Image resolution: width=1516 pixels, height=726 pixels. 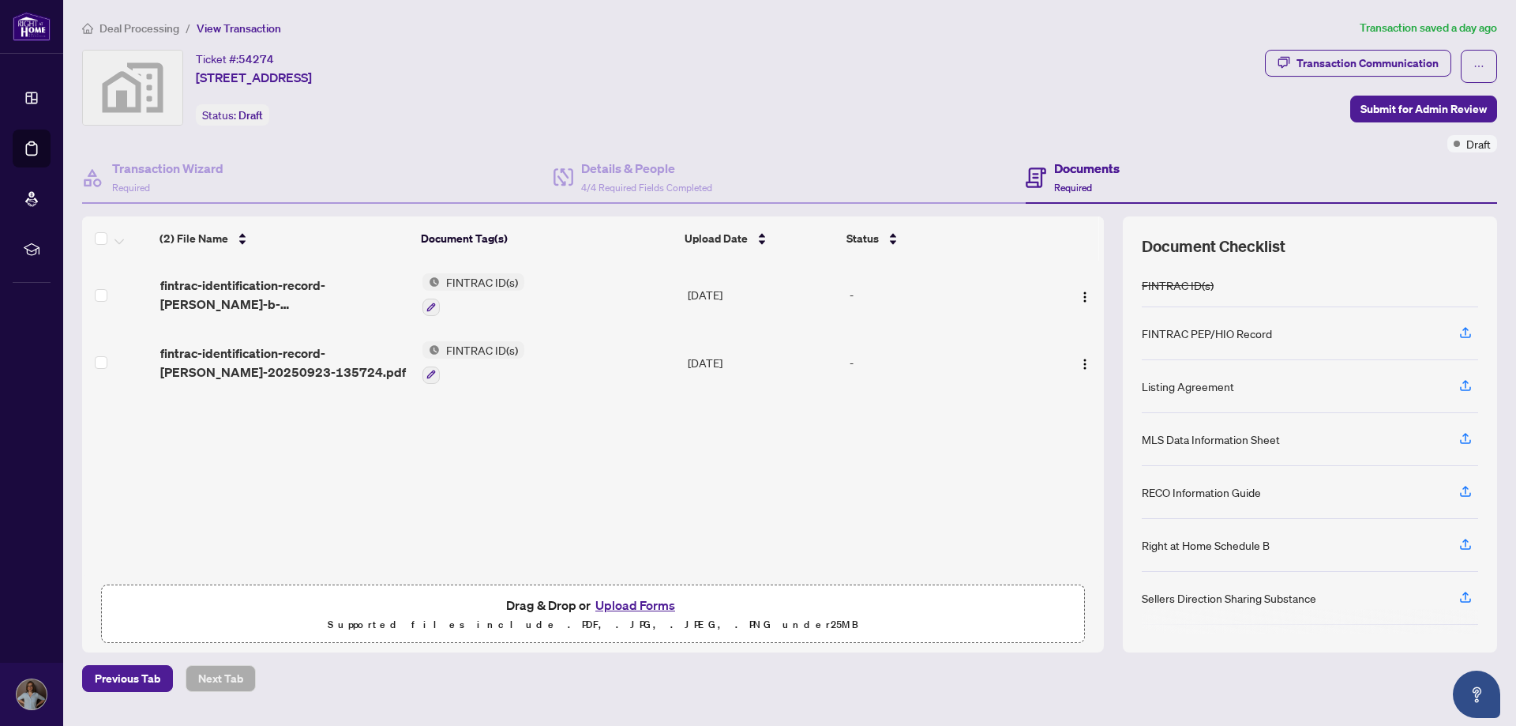 I want to click on h4: Details & People, so click(x=647, y=168).